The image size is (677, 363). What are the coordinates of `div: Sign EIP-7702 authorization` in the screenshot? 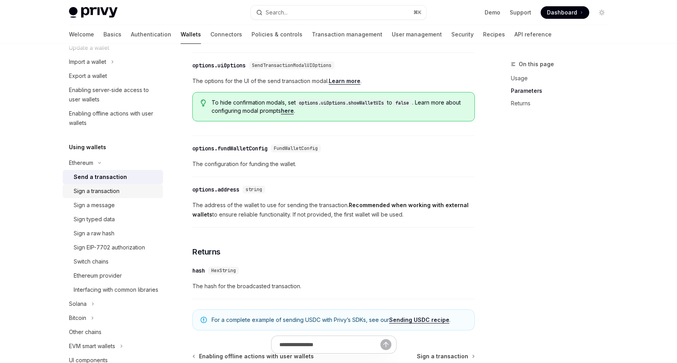 It's located at (109, 248).